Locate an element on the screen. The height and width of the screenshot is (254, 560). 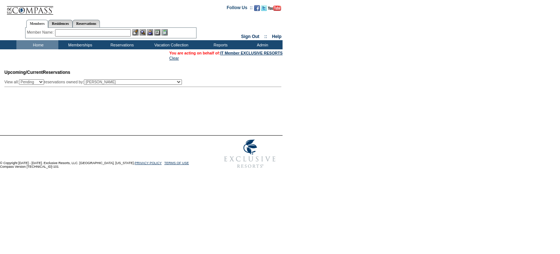
td: Reports is located at coordinates (220, 44).